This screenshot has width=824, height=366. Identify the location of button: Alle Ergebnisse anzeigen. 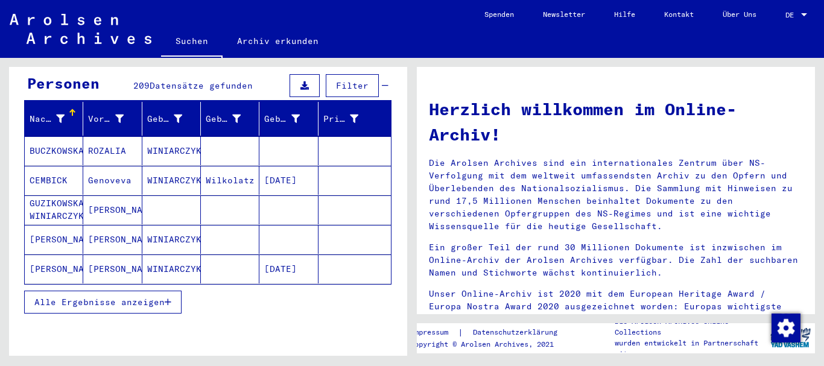
(103, 302).